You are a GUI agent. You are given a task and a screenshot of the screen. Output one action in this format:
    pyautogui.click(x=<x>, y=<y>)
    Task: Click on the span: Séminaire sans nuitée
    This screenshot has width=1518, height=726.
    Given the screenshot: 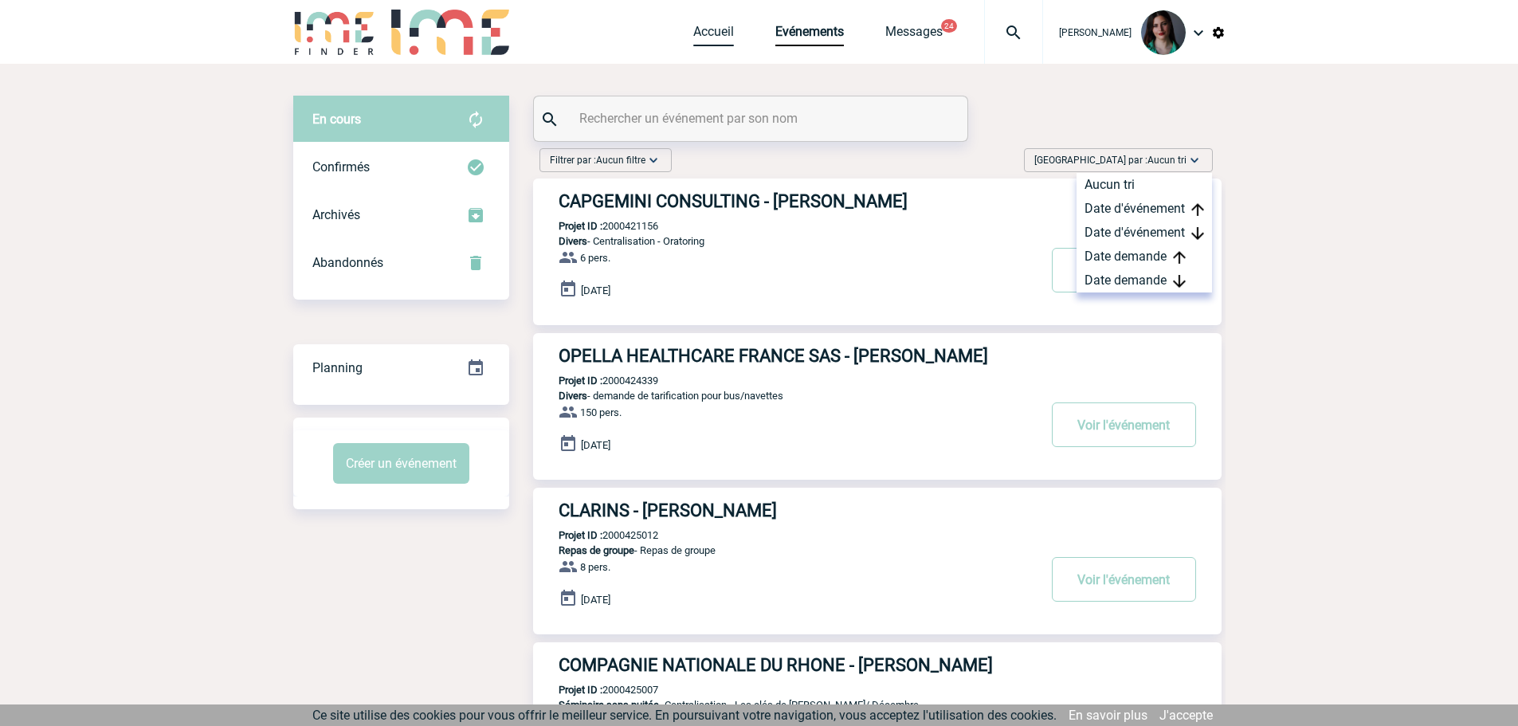 What is the action you would take?
    pyautogui.click(x=609, y=705)
    